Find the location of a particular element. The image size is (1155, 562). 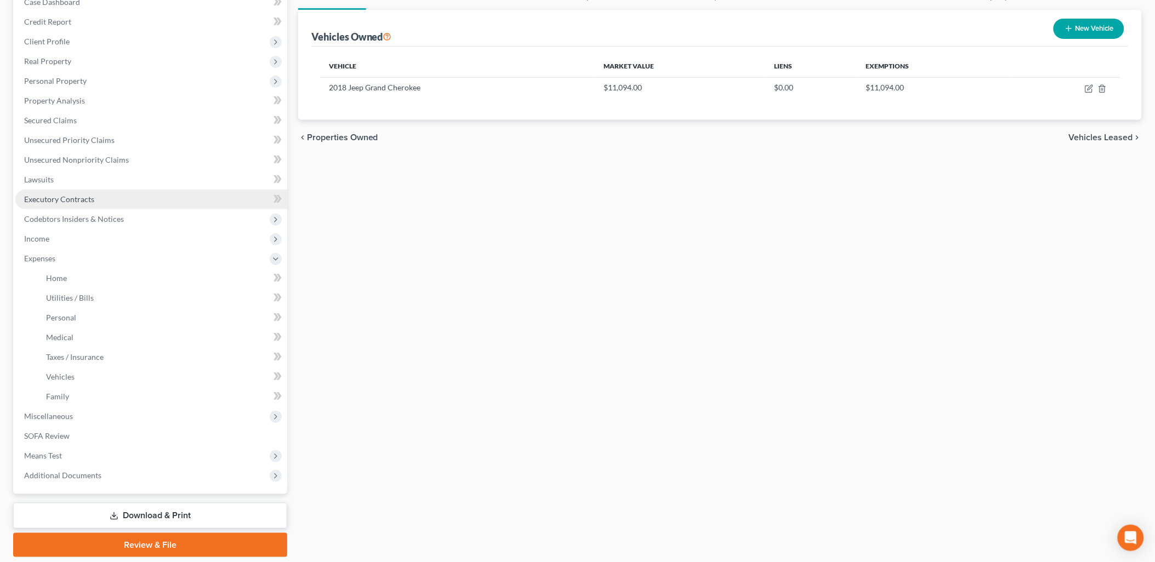

th: Exemptions is located at coordinates (934, 66).